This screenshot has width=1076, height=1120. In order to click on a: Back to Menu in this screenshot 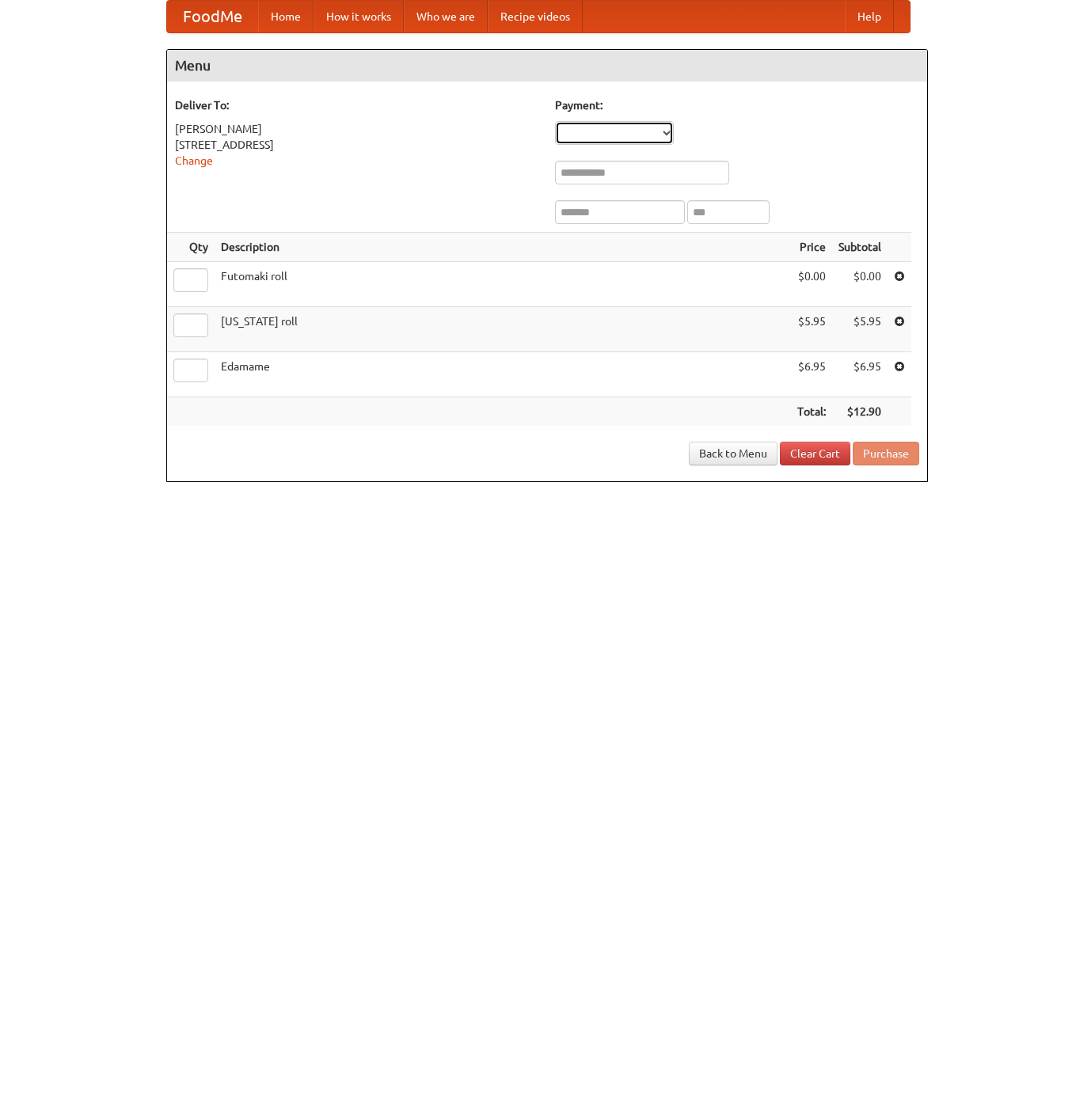, I will do `click(733, 453)`.